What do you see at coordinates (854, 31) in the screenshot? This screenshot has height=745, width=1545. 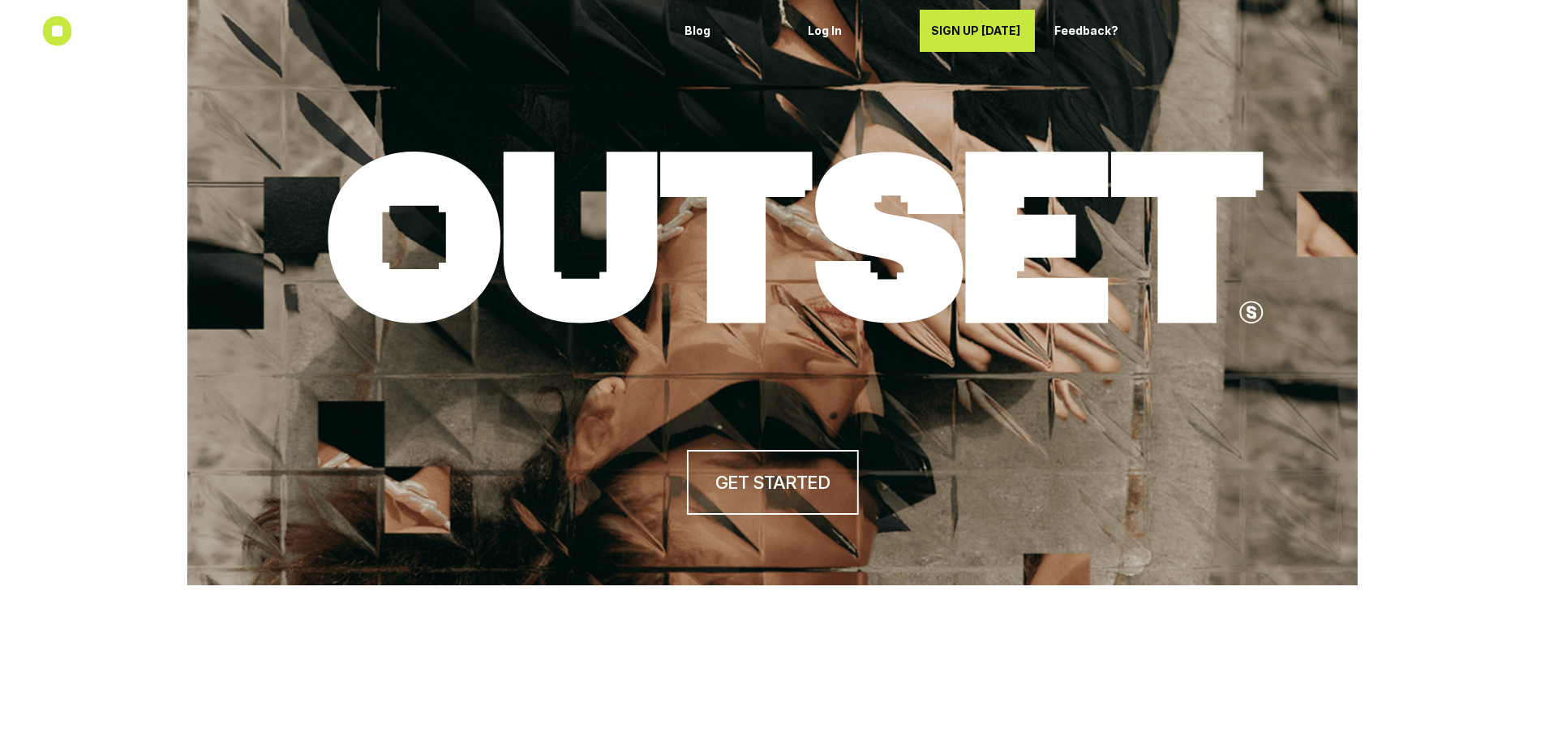 I see `p: Log In` at bounding box center [854, 31].